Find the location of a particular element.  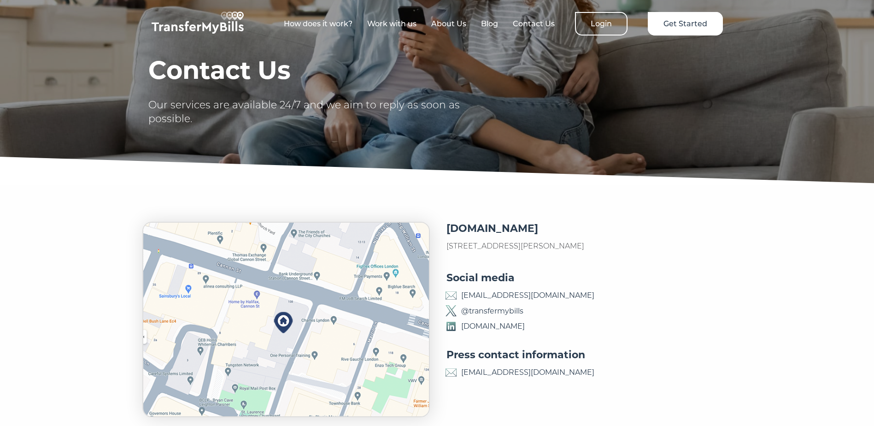

h4: Social media is located at coordinates (590, 278).